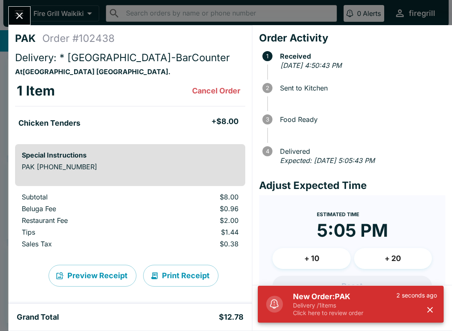 This screenshot has width=452, height=331. I want to click on span: Received, so click(360, 56).